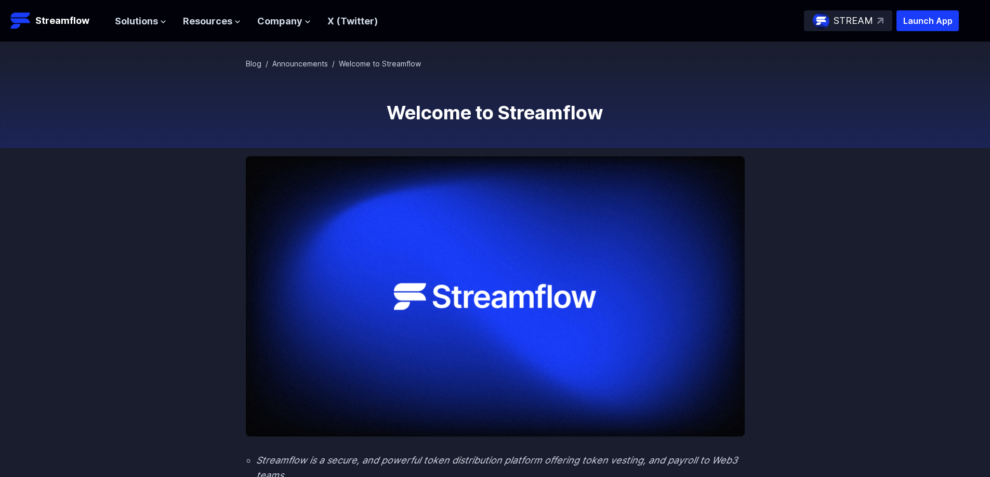  Describe the element at coordinates (254, 63) in the screenshot. I see `a: Blog` at that location.